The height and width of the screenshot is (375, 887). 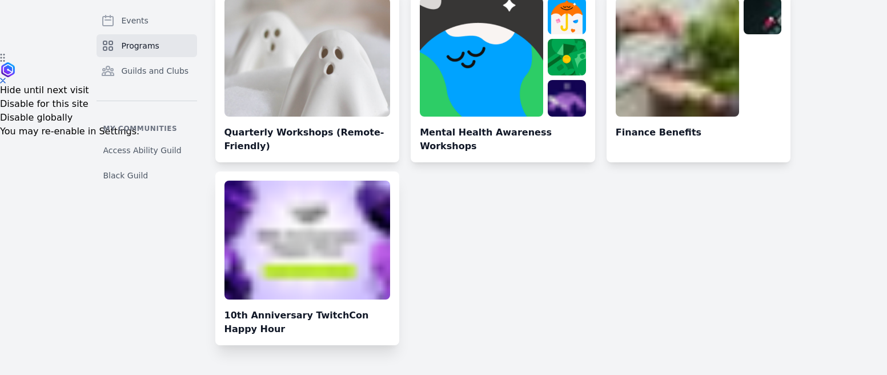 What do you see at coordinates (147, 150) in the screenshot?
I see `a: Access Ability Guild` at bounding box center [147, 150].